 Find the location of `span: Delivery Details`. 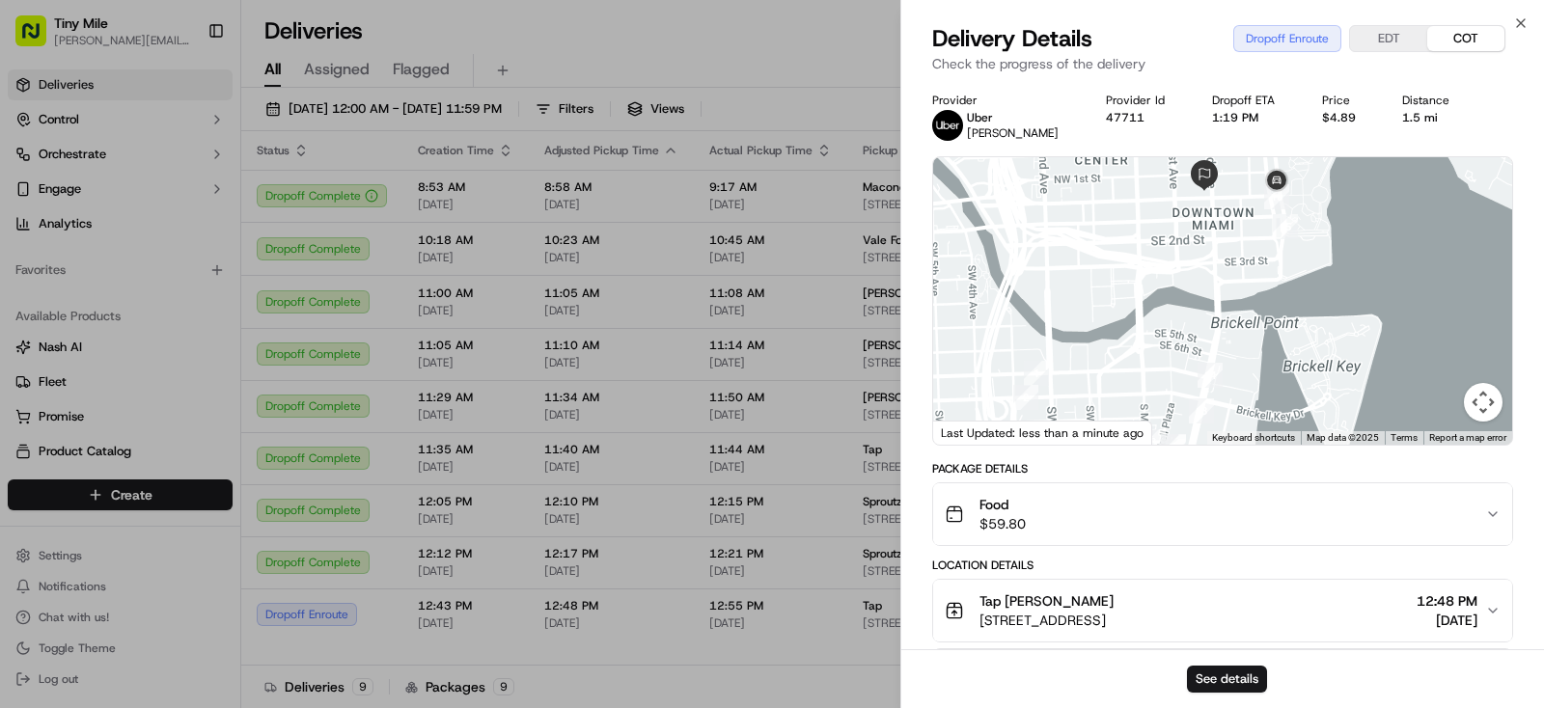

span: Delivery Details is located at coordinates (1012, 39).